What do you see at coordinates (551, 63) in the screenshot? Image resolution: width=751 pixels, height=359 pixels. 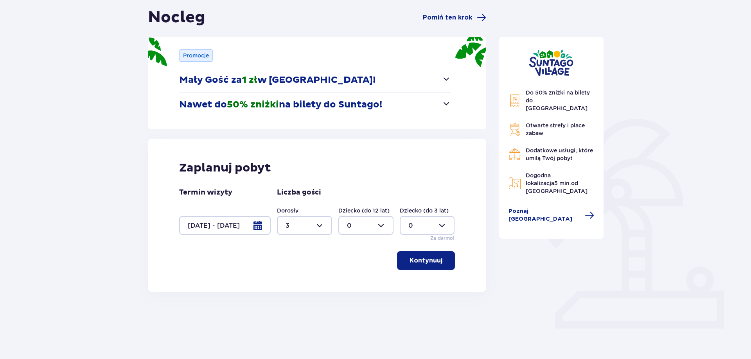 I see `img: Suntago Village` at bounding box center [551, 63].